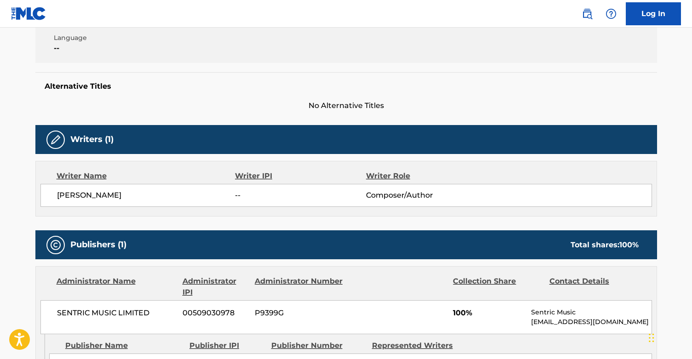 The height and width of the screenshot is (359, 692). I want to click on div: Publisher Number, so click(318, 346).